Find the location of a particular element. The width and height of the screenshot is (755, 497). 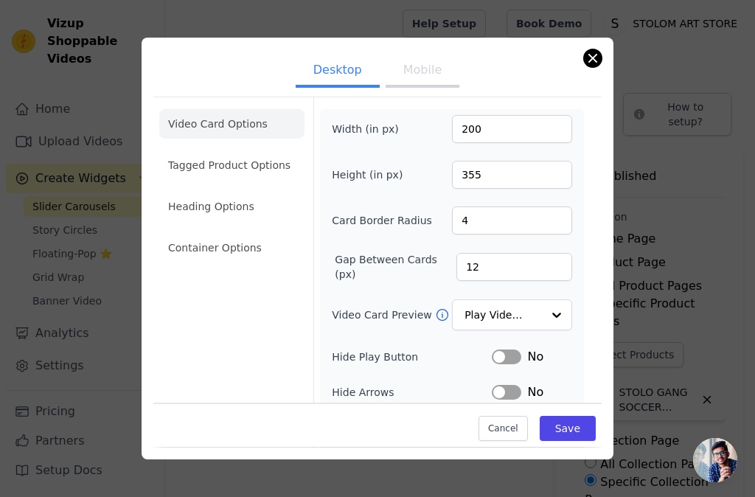

li: Heading Options is located at coordinates (231, 206).